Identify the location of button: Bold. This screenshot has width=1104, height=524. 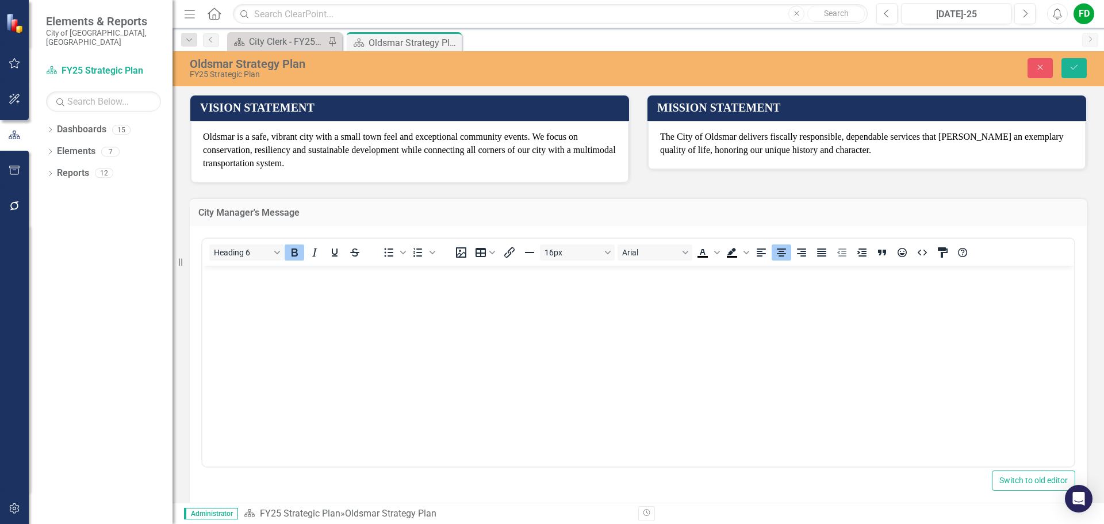
(294, 252).